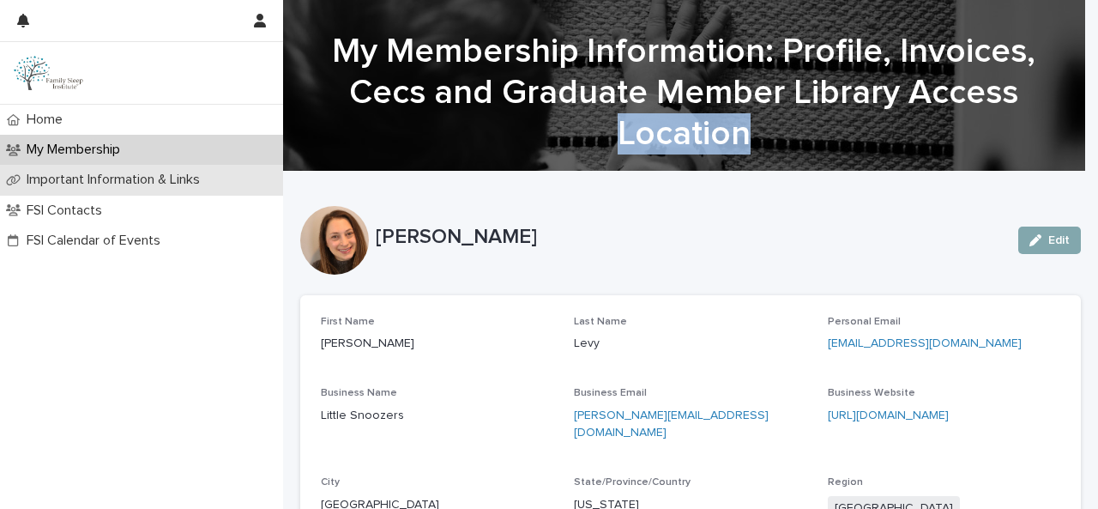 Image resolution: width=1098 pixels, height=509 pixels. Describe the element at coordinates (359, 393) in the screenshot. I see `span: Business Name` at that location.